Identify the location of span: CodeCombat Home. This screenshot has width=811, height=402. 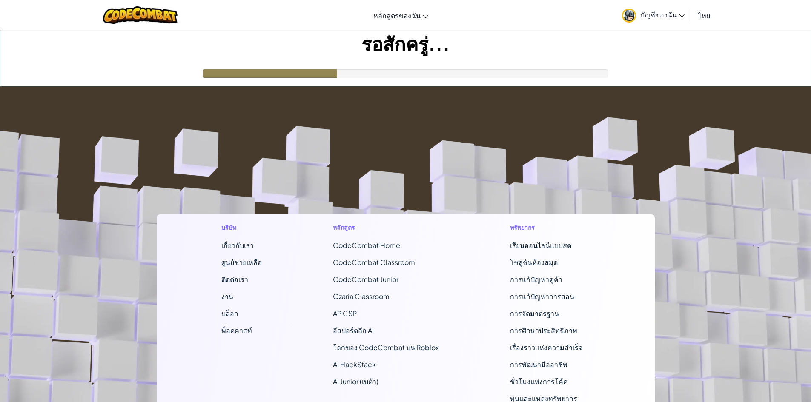
(367, 245).